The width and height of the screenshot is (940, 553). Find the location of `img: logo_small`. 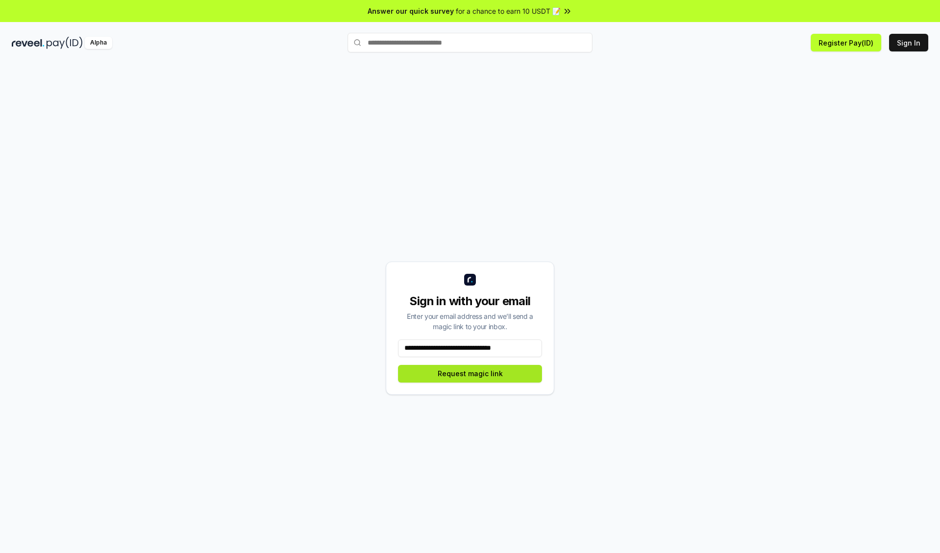

img: logo_small is located at coordinates (470, 280).